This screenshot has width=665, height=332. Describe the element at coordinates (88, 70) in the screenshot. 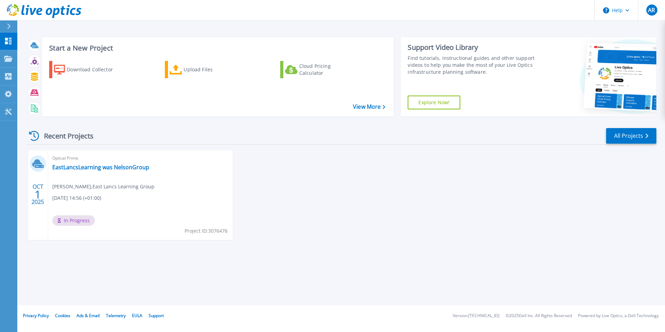

I see `a: Download Collector` at that location.